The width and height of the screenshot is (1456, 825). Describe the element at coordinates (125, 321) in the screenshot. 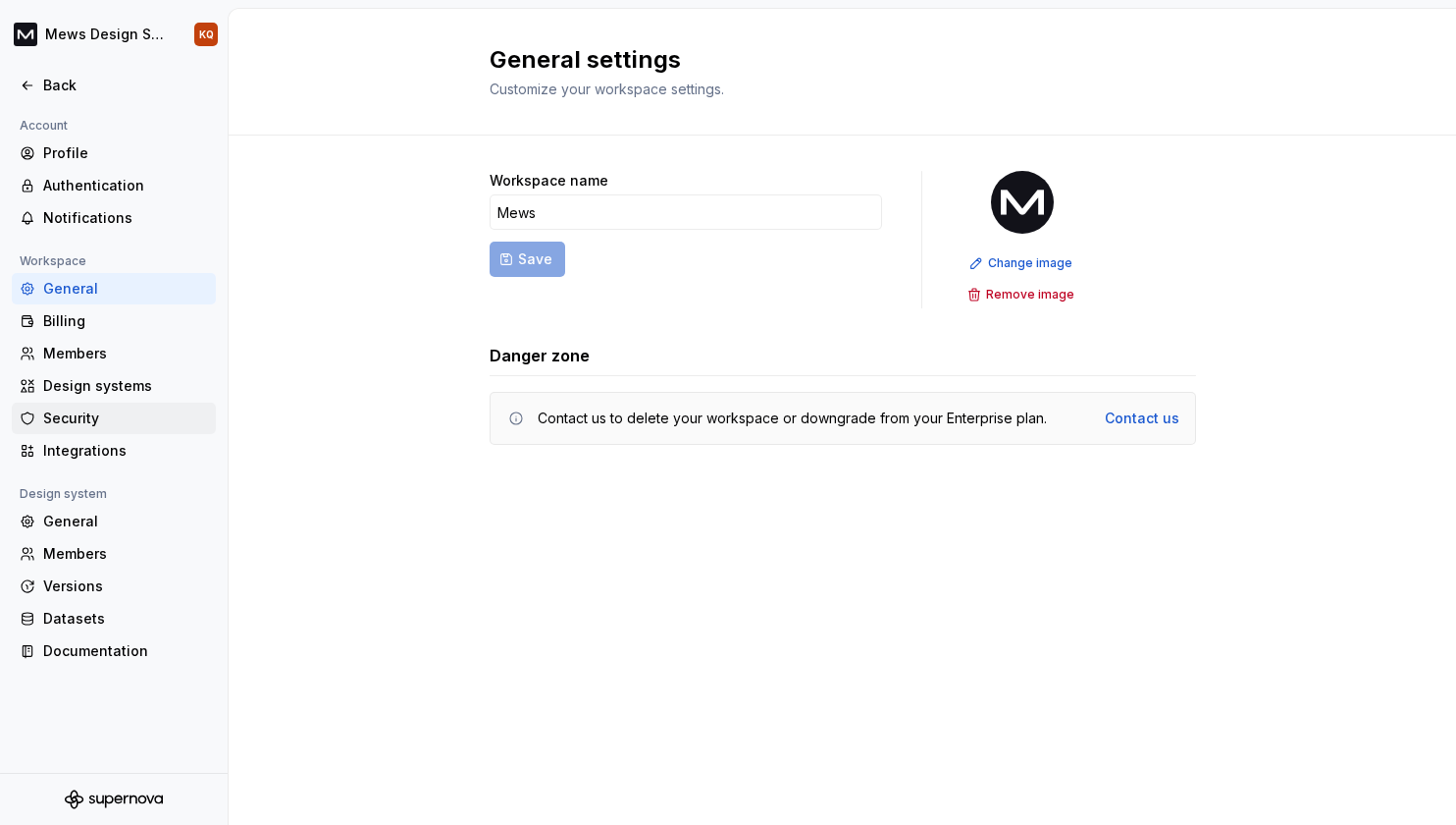

I see `div: Billing` at that location.